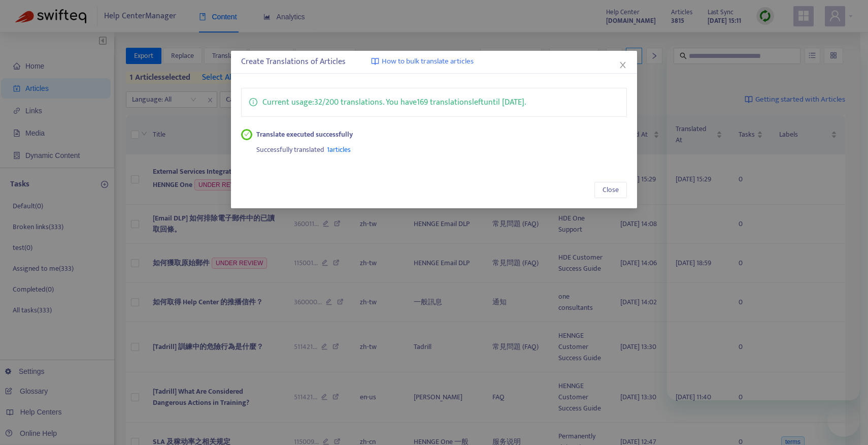 The image size is (868, 445). I want to click on span: 1 articles, so click(339, 149).